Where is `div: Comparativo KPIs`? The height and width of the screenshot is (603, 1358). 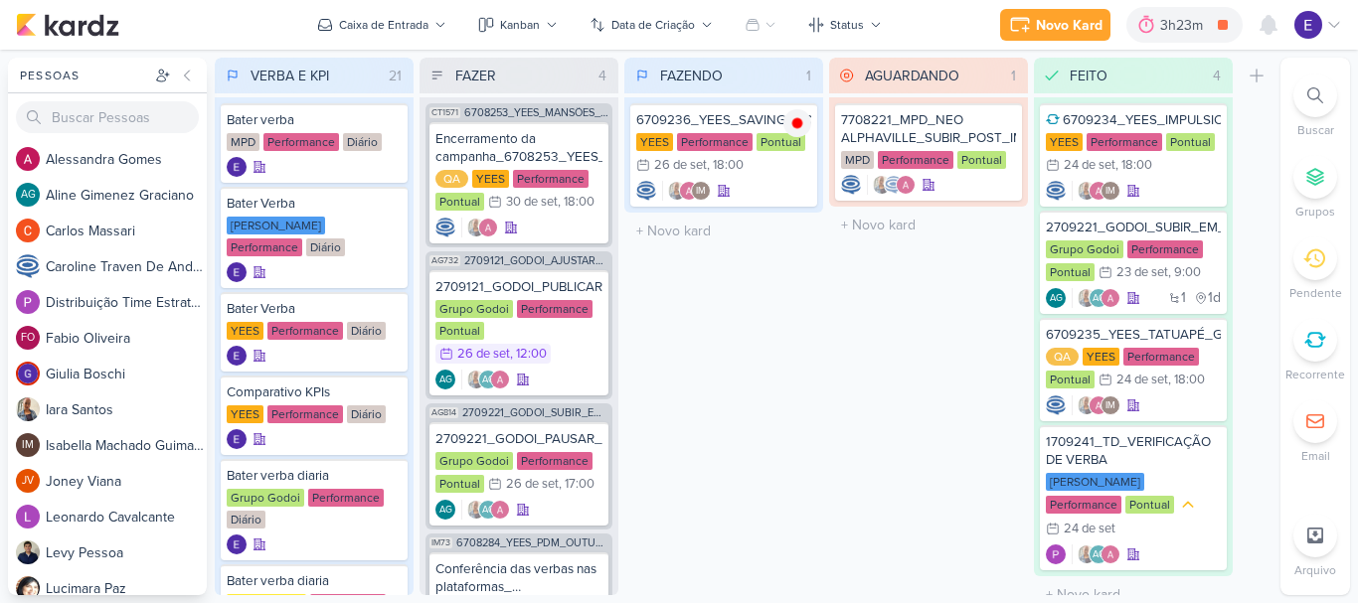 div: Comparativo KPIs is located at coordinates (314, 393).